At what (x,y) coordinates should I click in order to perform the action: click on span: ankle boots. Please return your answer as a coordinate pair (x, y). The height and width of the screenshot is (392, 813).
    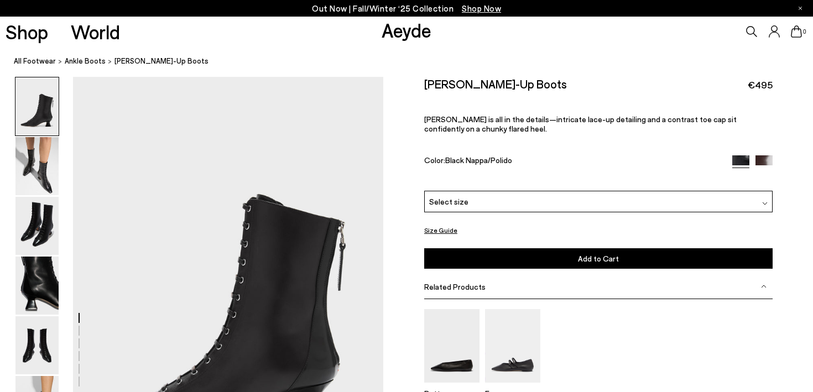
    Looking at the image, I should click on (85, 61).